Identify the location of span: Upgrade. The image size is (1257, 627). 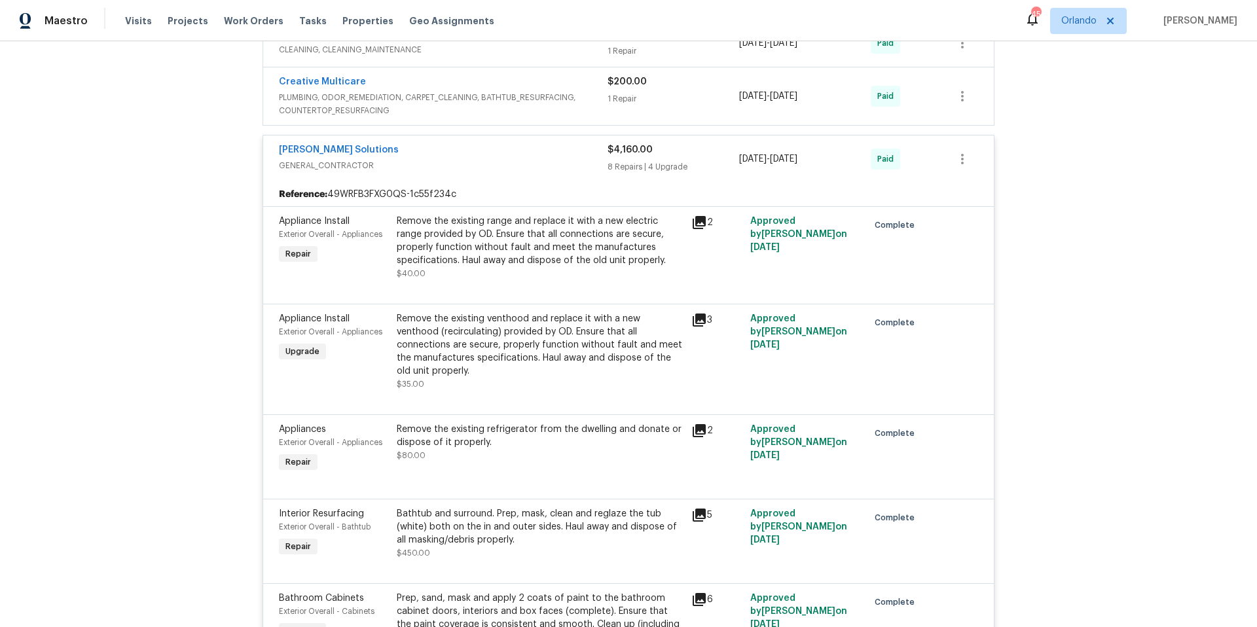
(302, 352).